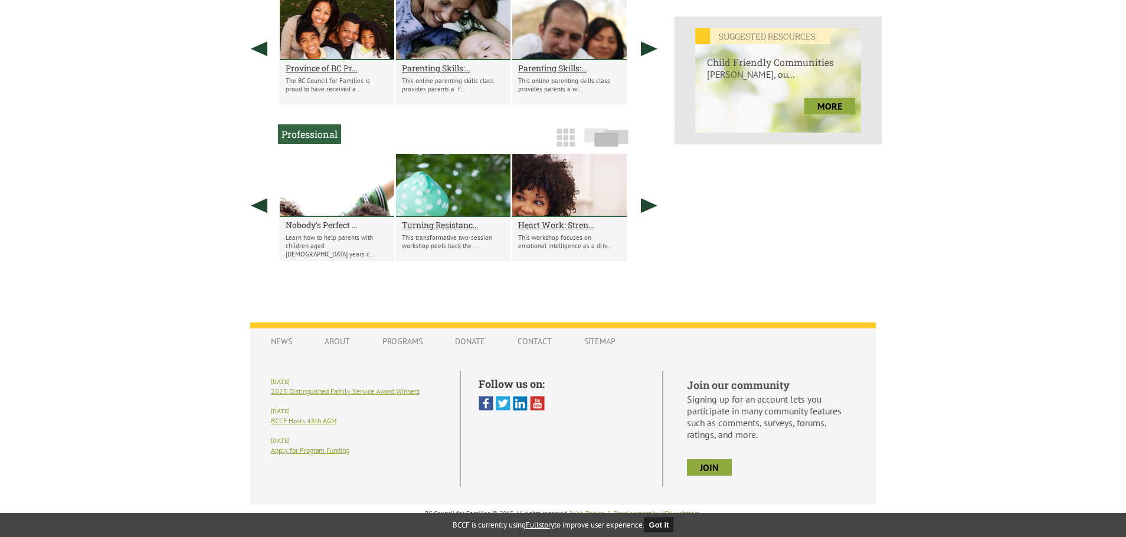  What do you see at coordinates (540, 525) in the screenshot?
I see `a: Fullstory` at bounding box center [540, 525].